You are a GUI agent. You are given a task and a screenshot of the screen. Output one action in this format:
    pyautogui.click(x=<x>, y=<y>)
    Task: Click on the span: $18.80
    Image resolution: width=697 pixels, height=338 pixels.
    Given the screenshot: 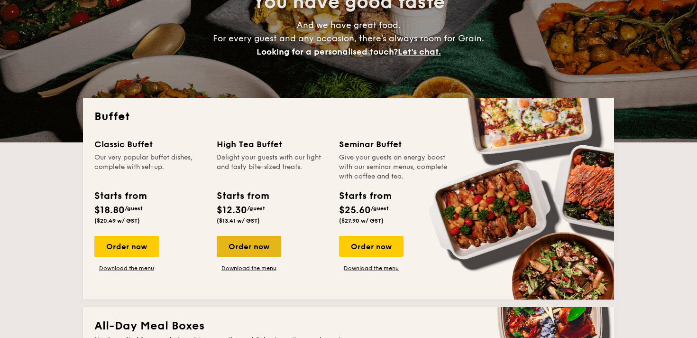 What is the action you would take?
    pyautogui.click(x=110, y=210)
    